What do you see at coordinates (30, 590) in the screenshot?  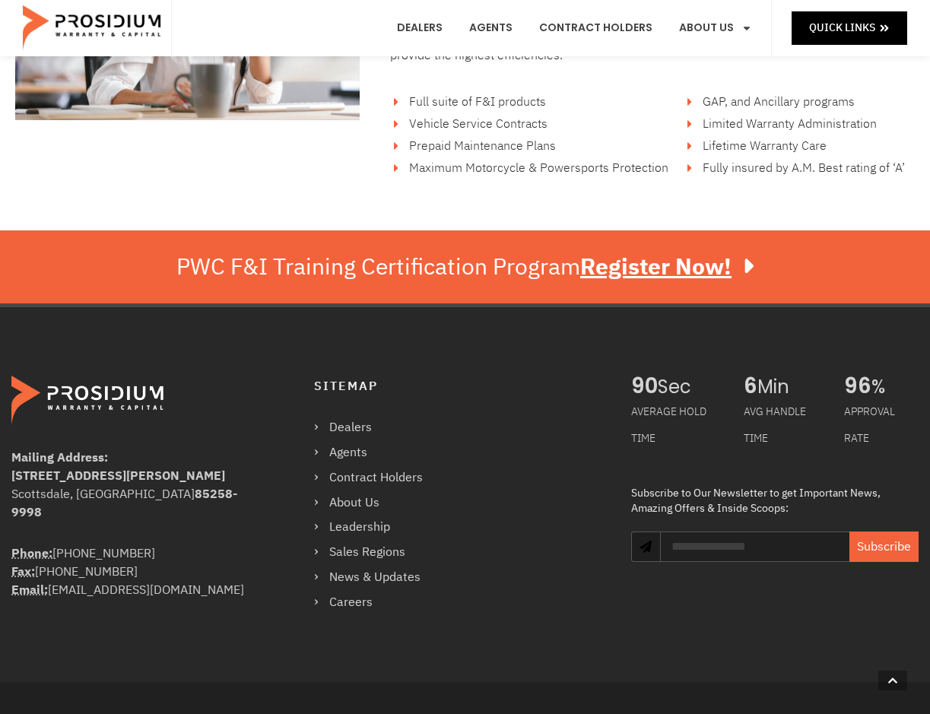 I see `abbr: Email Address` at bounding box center [30, 590].